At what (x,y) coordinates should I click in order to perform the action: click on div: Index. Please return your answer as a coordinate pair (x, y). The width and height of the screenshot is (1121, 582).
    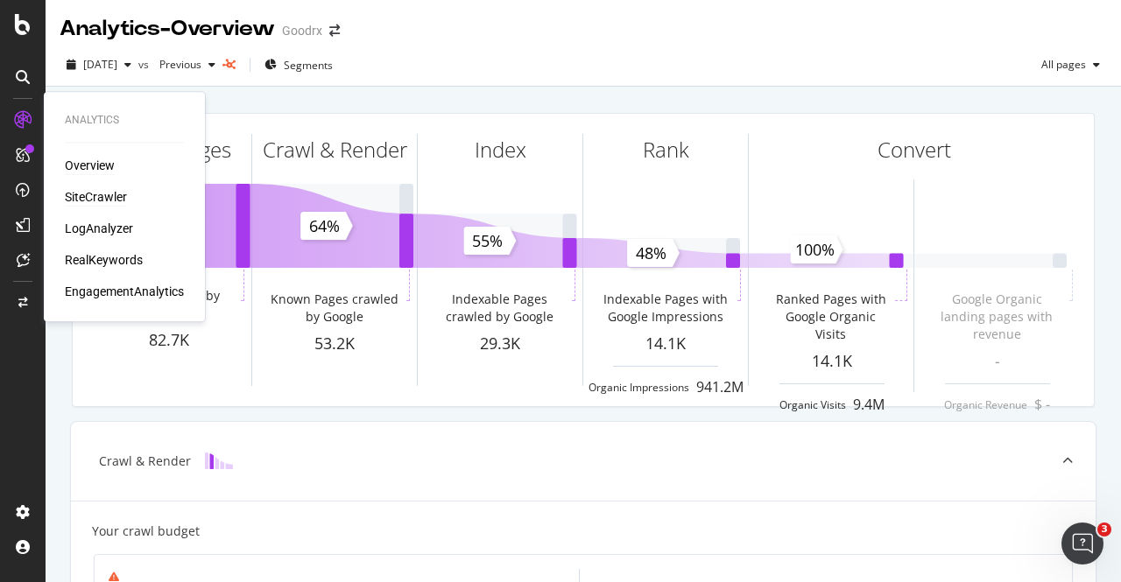
    Looking at the image, I should click on (500, 150).